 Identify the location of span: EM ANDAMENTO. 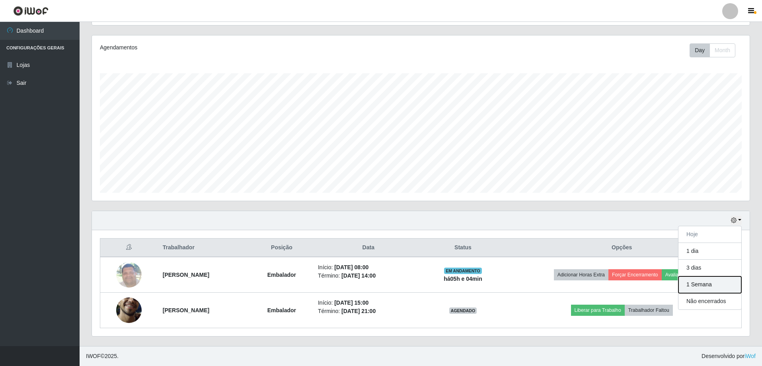
(463, 271).